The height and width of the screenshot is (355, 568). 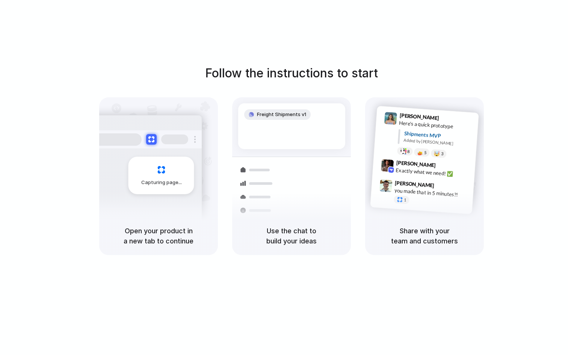 What do you see at coordinates (291, 236) in the screenshot?
I see `h5: Use the chat to build your ideas` at bounding box center [291, 236].